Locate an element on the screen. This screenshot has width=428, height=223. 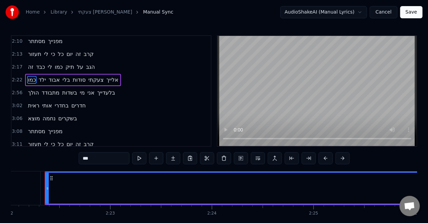
span: אלייך is located at coordinates (112, 80).